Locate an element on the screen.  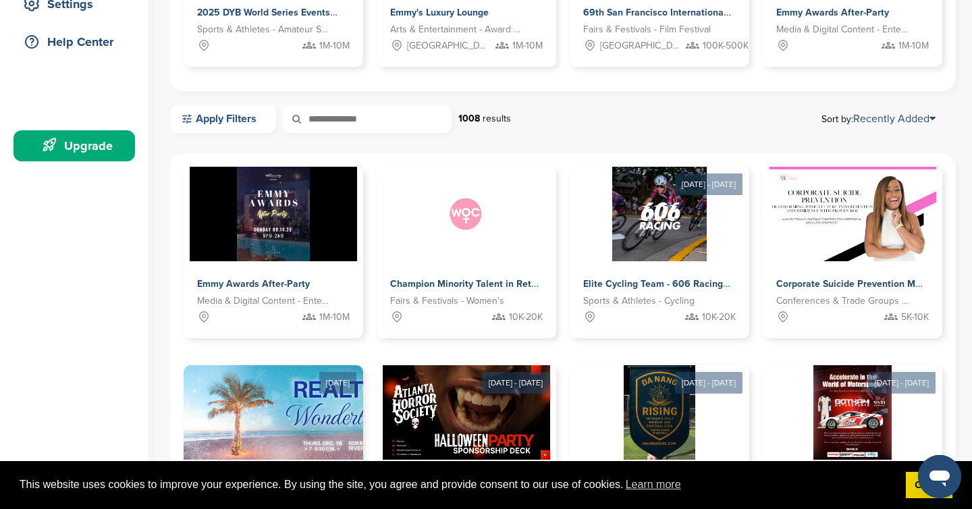
span: Conferences & Trade Groups - Health and Wellness is located at coordinates (842, 301).